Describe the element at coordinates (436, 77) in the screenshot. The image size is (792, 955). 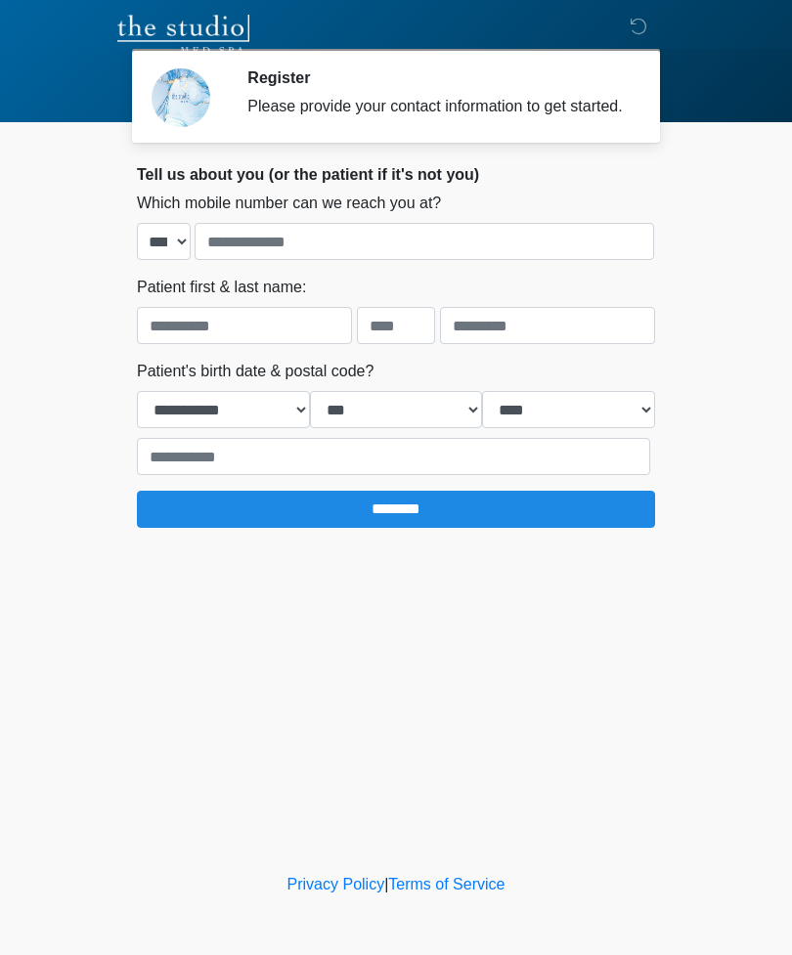
I see `h2: Register` at that location.